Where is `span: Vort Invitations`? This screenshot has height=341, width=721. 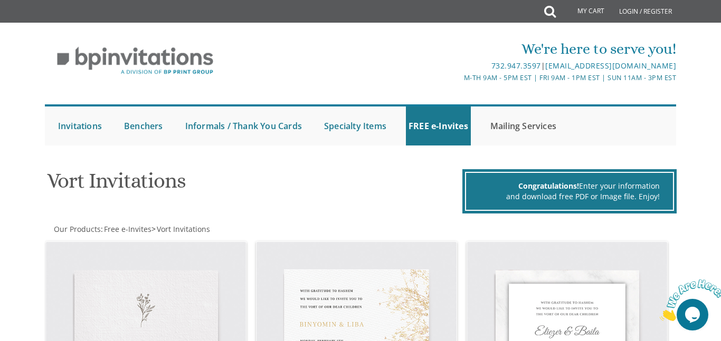
span: Vort Invitations is located at coordinates (183, 229).